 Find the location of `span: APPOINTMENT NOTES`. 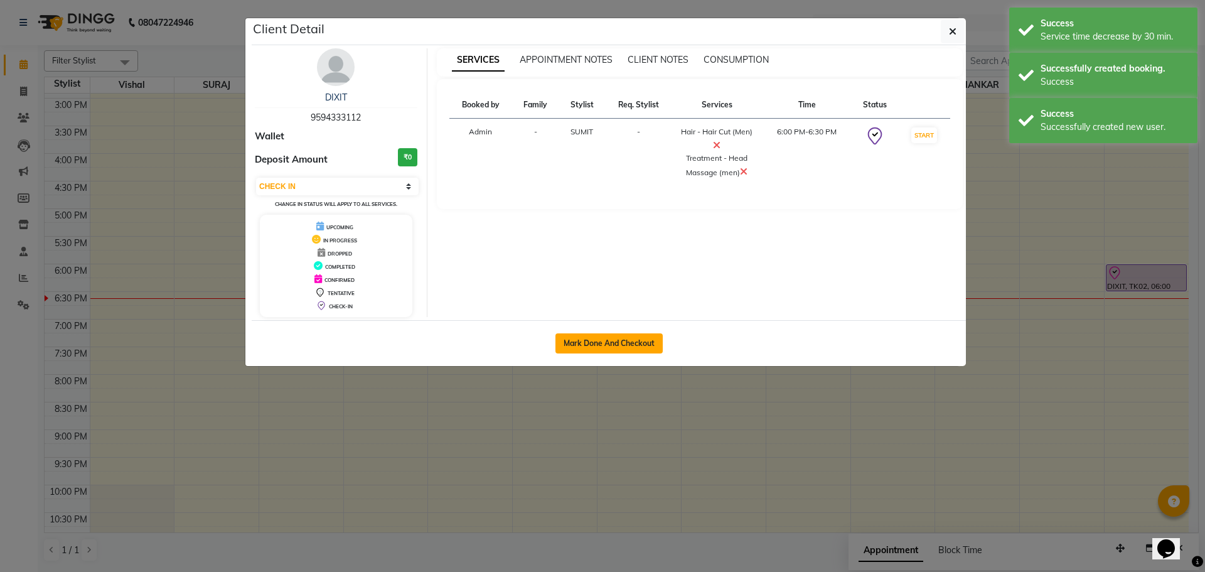

span: APPOINTMENT NOTES is located at coordinates (566, 60).